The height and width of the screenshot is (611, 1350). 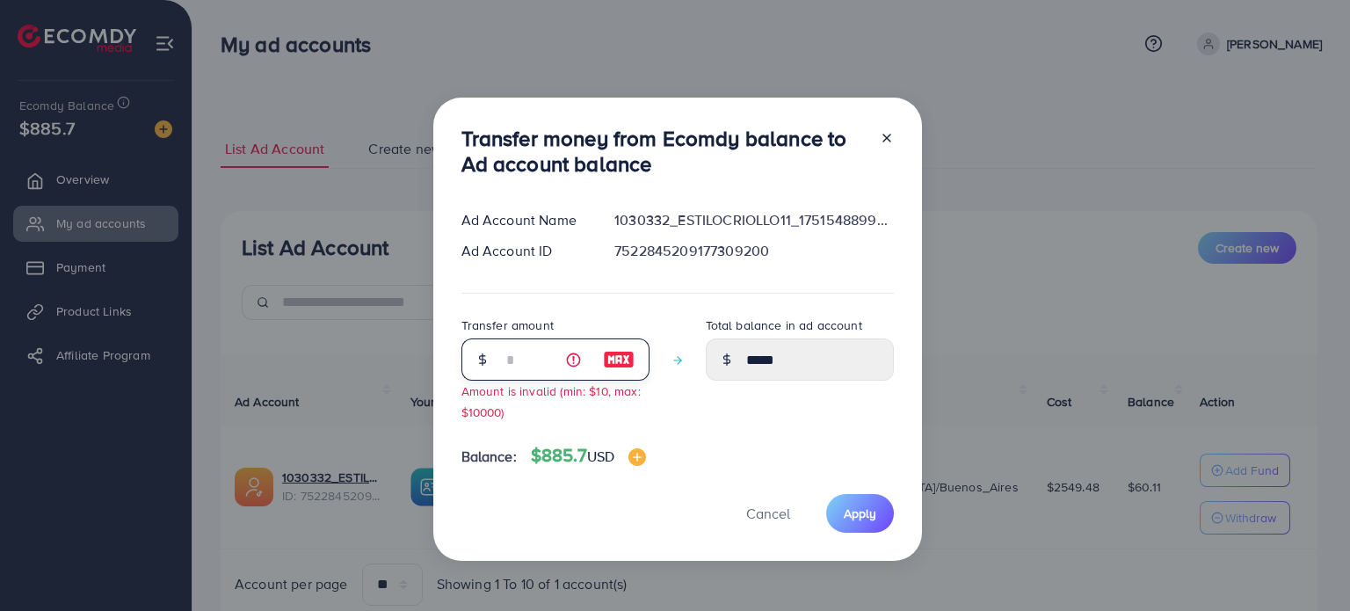 What do you see at coordinates (507, 325) in the screenshot?
I see `label: Transfer amount` at bounding box center [507, 325].